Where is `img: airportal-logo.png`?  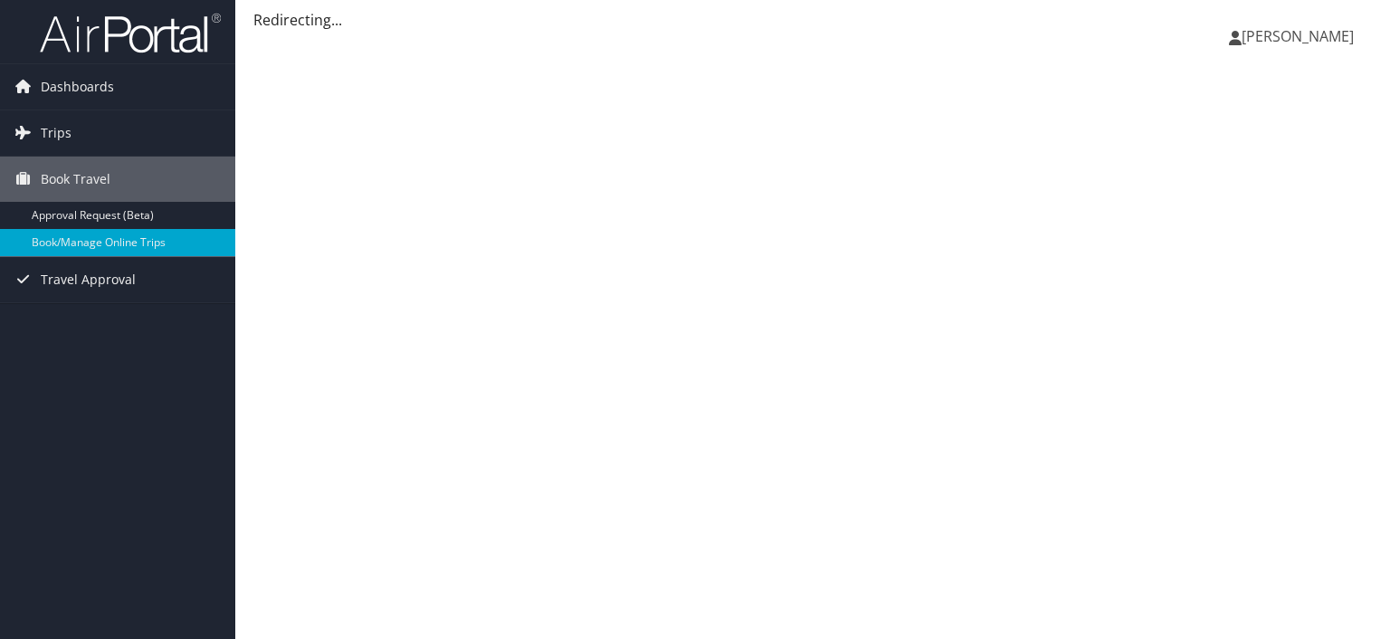 img: airportal-logo.png is located at coordinates (130, 33).